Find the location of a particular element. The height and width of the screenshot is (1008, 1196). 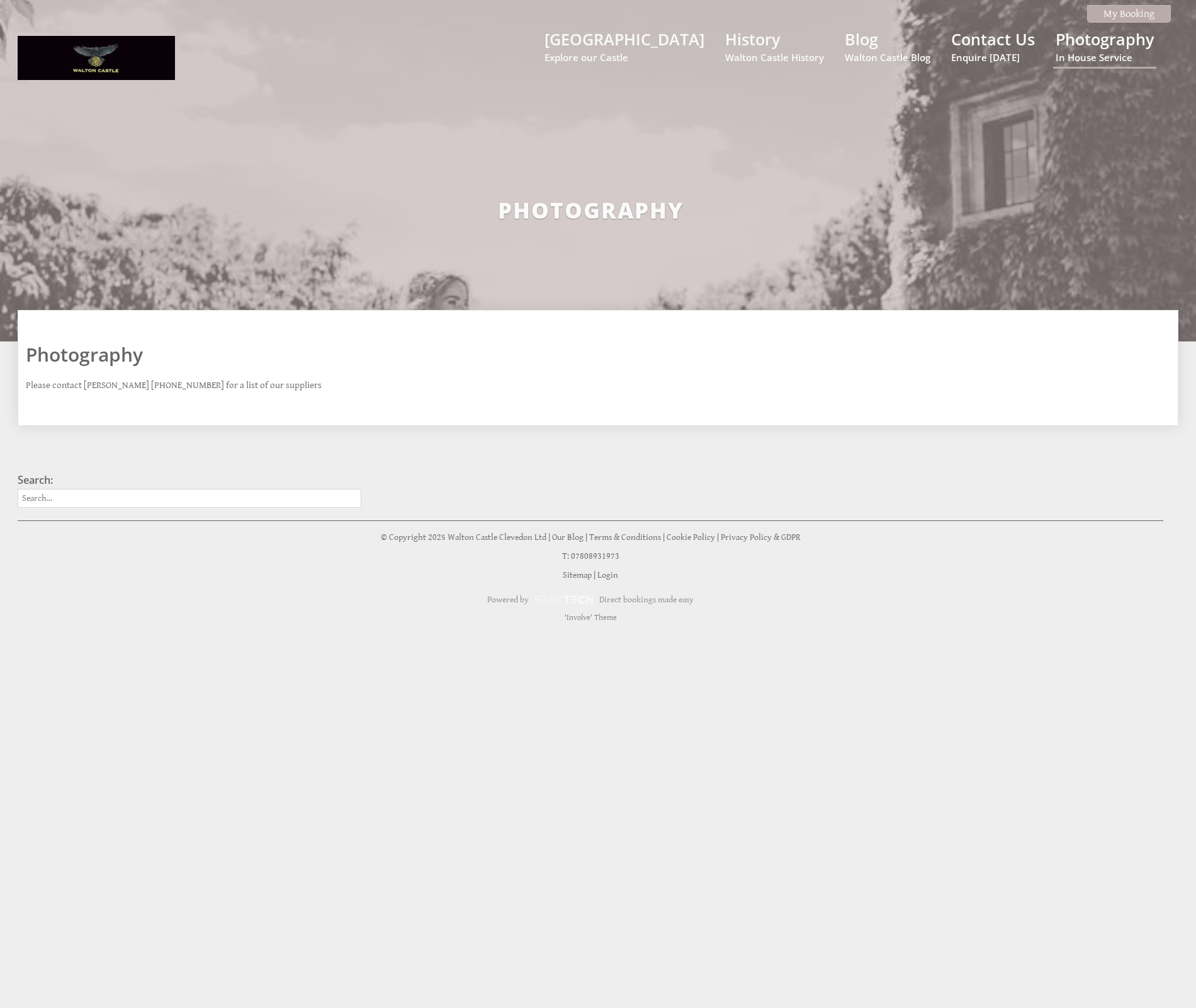

img: Walton Castle is located at coordinates (96, 58).